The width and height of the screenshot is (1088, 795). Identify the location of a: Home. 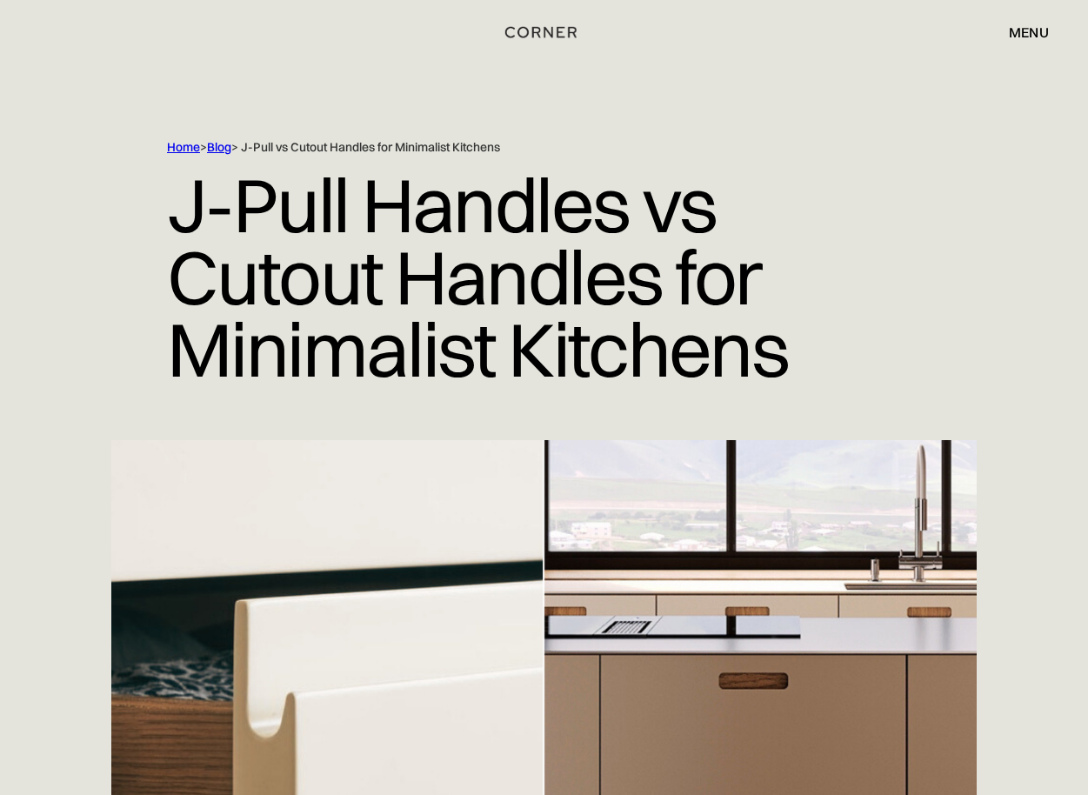
(183, 147).